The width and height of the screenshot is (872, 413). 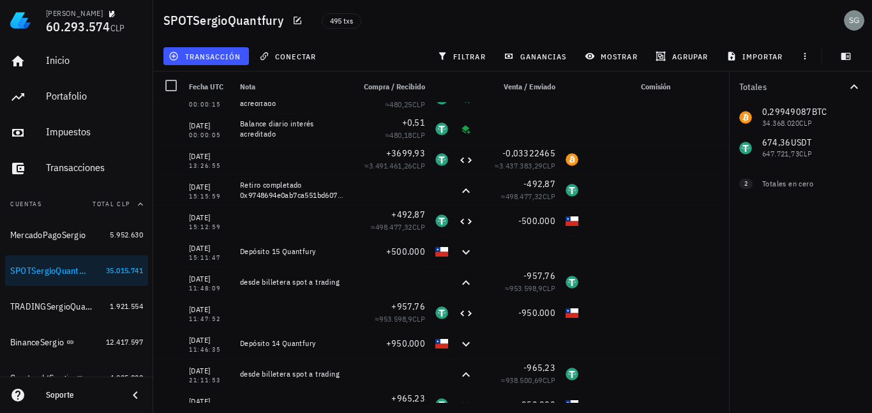 I want to click on span: 60.293.574, so click(x=78, y=26).